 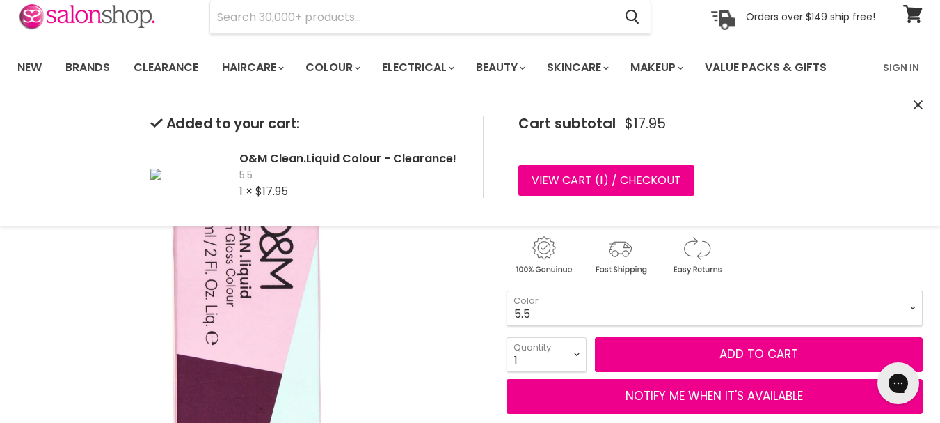 I want to click on img: O&M Clean.Liquid Colour - Clearance!, so click(x=156, y=174).